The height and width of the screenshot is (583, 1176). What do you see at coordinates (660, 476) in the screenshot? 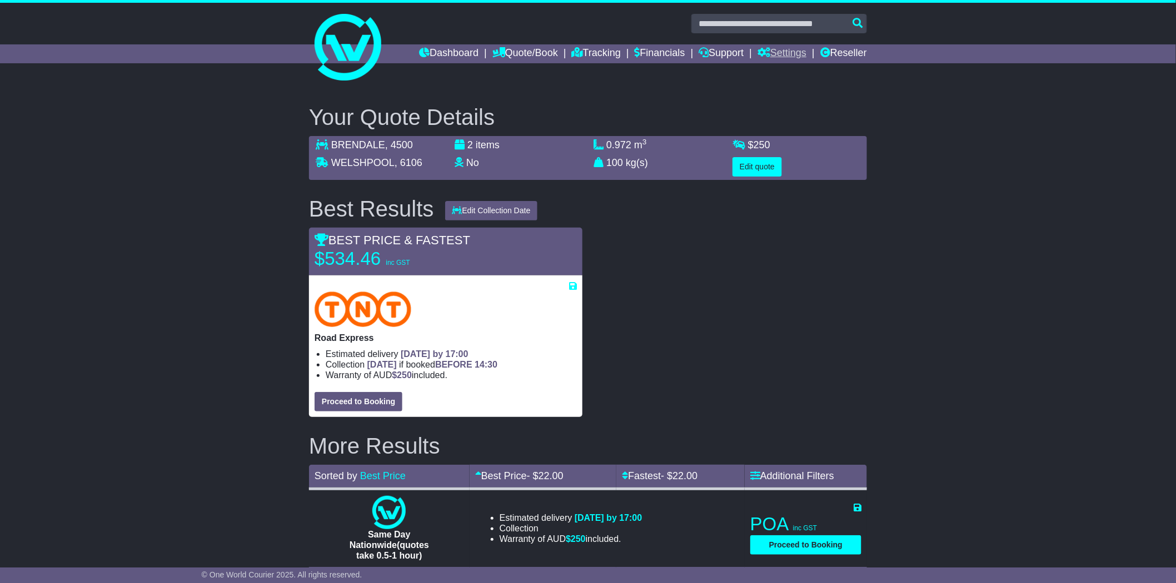
I see `a: Fastest- $22.00` at bounding box center [660, 476].